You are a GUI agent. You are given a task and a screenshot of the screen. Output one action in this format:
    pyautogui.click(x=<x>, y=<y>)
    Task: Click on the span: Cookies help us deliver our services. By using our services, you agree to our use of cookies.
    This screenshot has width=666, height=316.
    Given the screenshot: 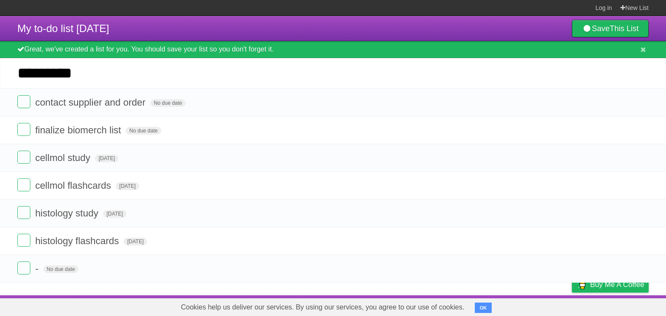 What is the action you would take?
    pyautogui.click(x=322, y=308)
    